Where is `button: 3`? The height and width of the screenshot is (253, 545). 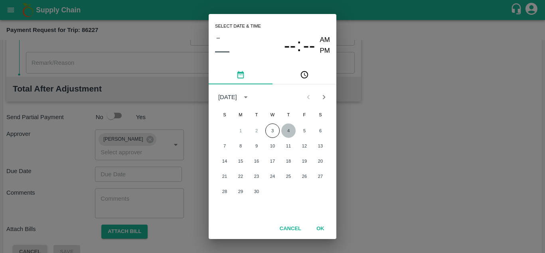
button: 3 is located at coordinates (273, 130).